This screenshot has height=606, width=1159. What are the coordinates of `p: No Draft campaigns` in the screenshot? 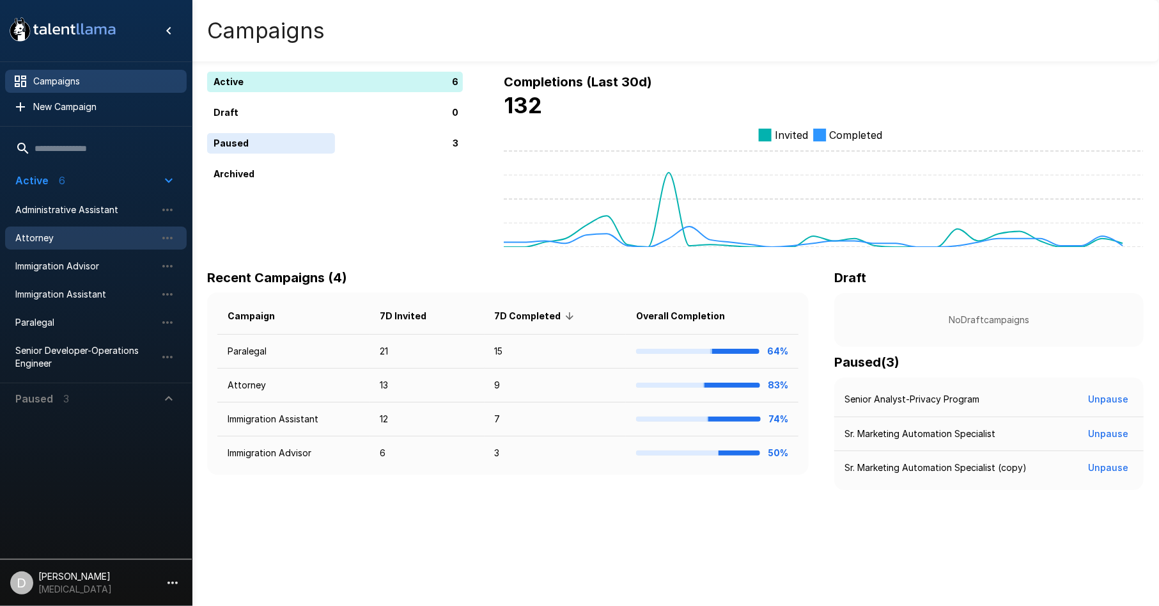 It's located at (989, 320).